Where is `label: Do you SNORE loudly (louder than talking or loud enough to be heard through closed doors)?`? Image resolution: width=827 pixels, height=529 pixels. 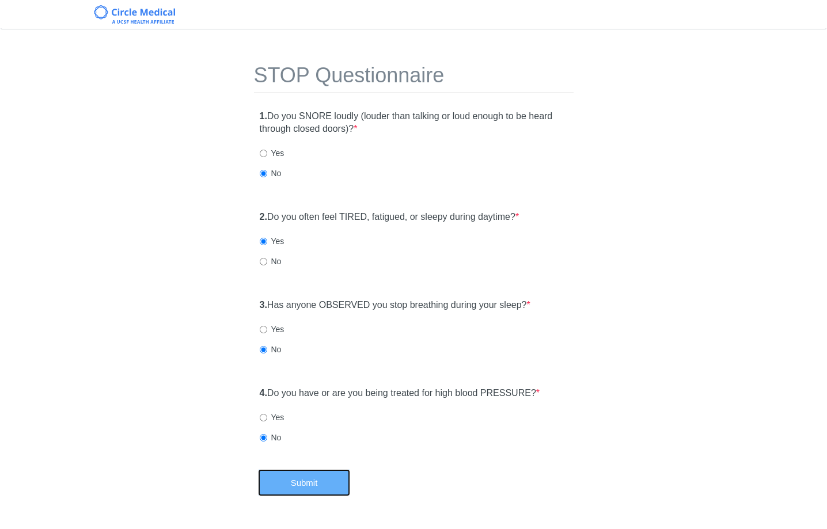 label: Do you SNORE loudly (louder than talking or loud enough to be heard through closed doors)? is located at coordinates (413, 123).